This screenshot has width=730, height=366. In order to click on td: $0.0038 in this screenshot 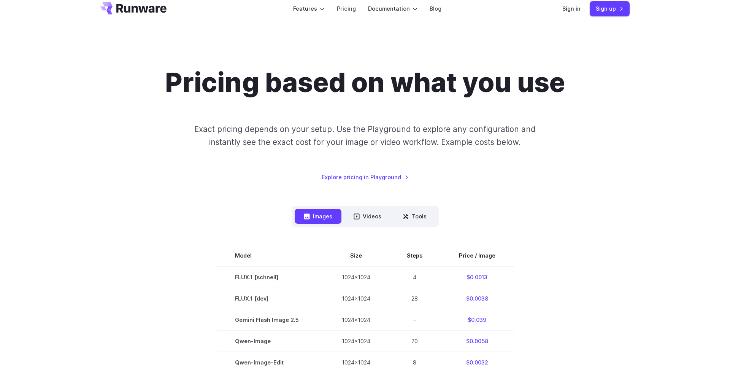, I will do `click(477, 299)`.